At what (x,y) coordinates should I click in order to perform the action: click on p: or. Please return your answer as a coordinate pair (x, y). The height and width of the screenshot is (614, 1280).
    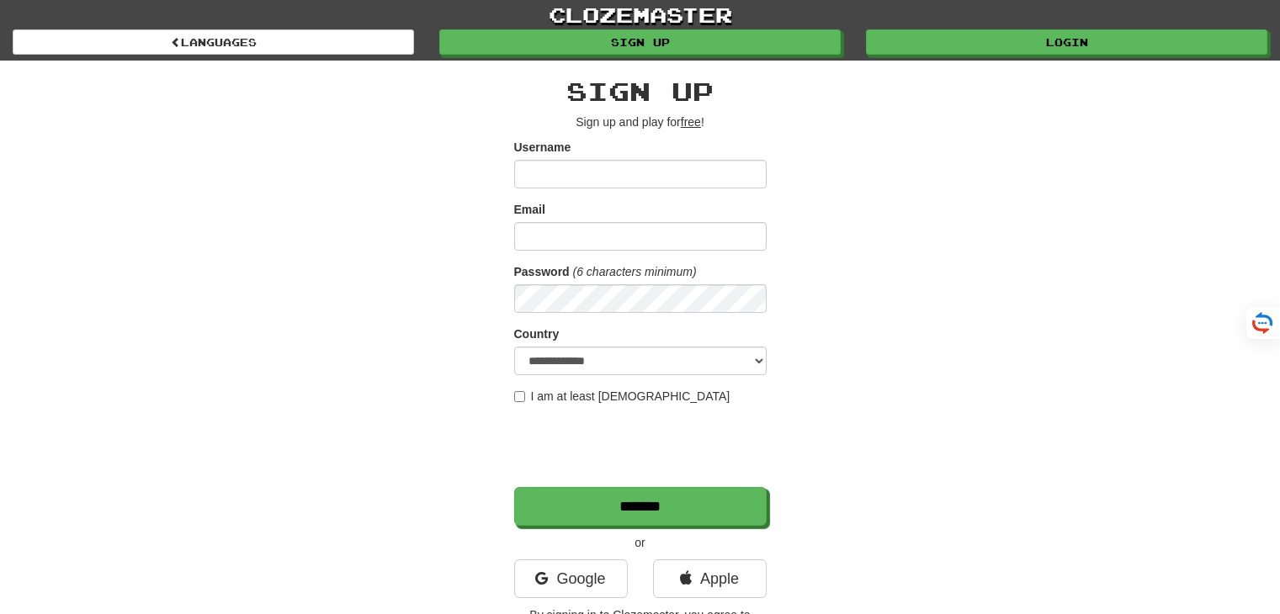
    Looking at the image, I should click on (640, 543).